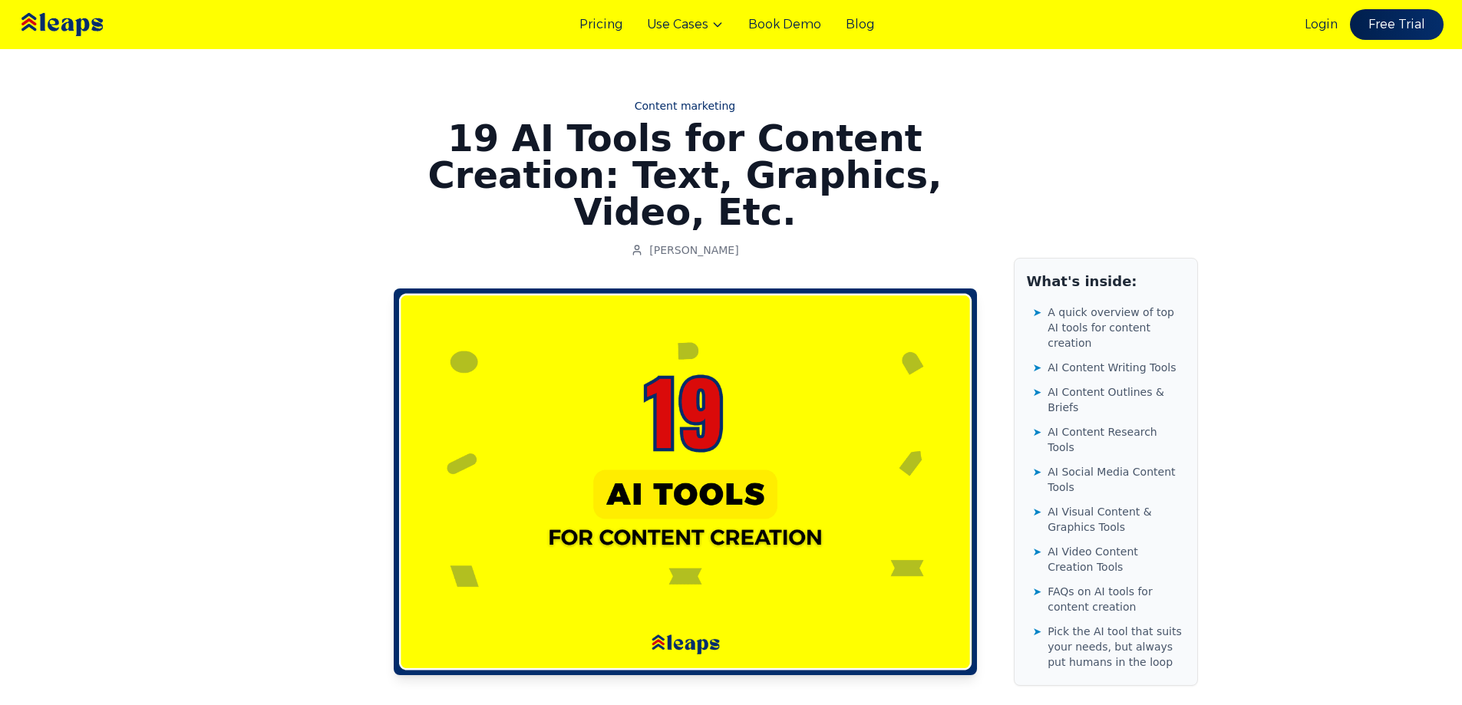 The image size is (1462, 705). I want to click on a: ➤AI Visual Content & Graphics Tools, so click(1109, 520).